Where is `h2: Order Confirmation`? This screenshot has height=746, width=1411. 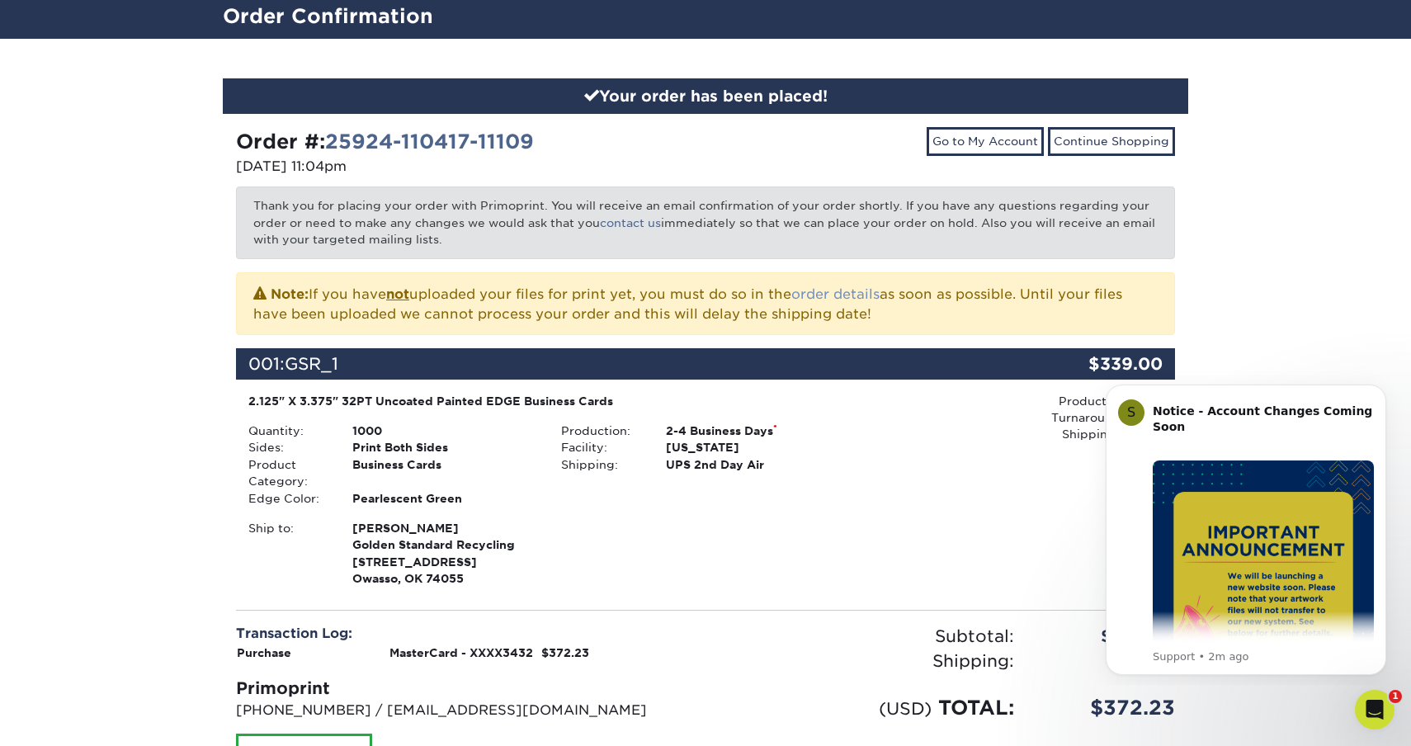
h2: Order Confirmation is located at coordinates (706, 17).